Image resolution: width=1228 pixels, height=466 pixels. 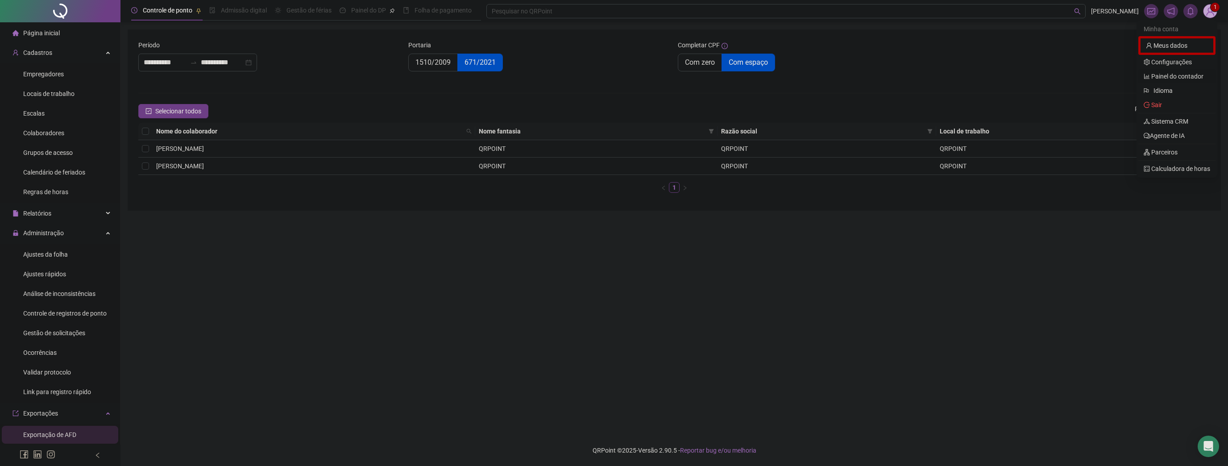 What do you see at coordinates (47, 372) in the screenshot?
I see `span: Validar protocolo` at bounding box center [47, 372].